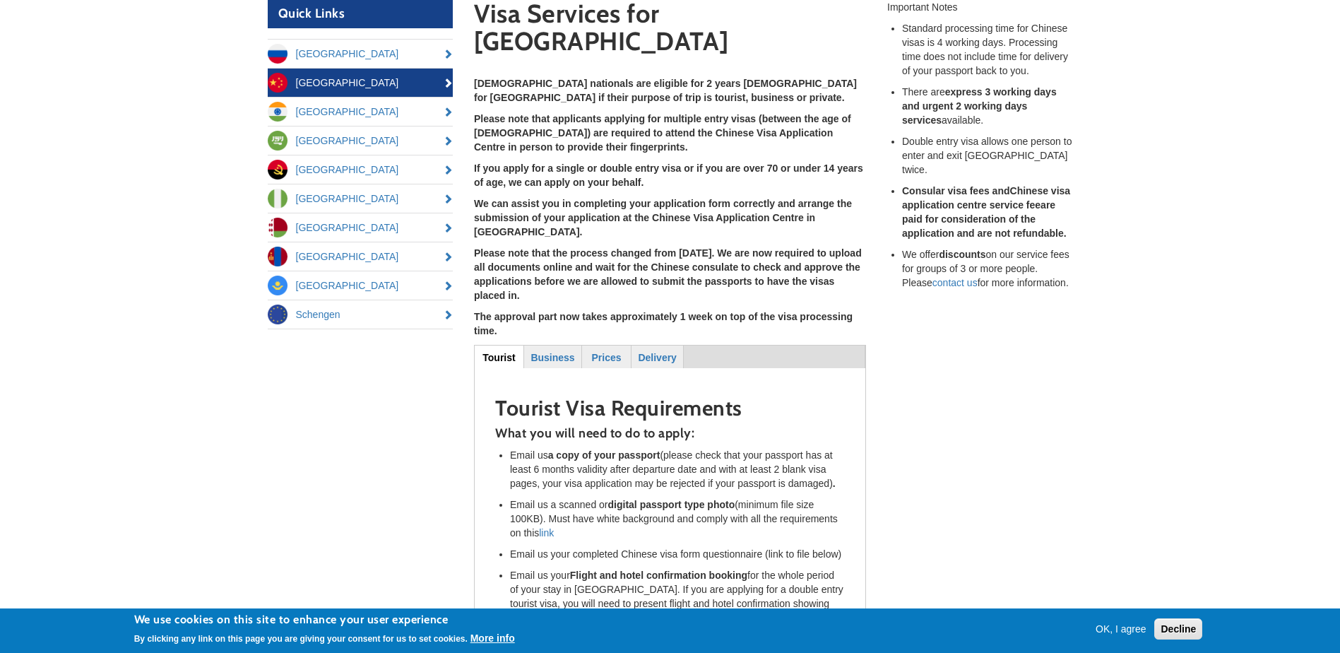 The height and width of the screenshot is (653, 1340). I want to click on li: We offer on our service fees for groups of 3 or more people. Please for more information., so click(988, 268).